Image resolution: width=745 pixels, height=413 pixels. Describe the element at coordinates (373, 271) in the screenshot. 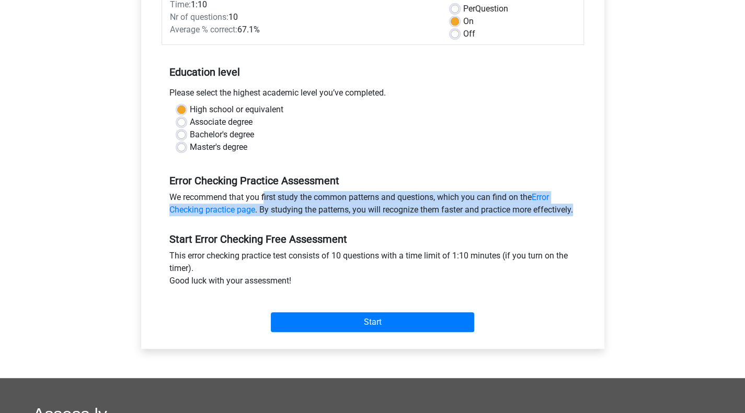

I see `div: This error checking practice test consists of 10 questions with a time limit of 1:10 minutes (if ...` at that location.